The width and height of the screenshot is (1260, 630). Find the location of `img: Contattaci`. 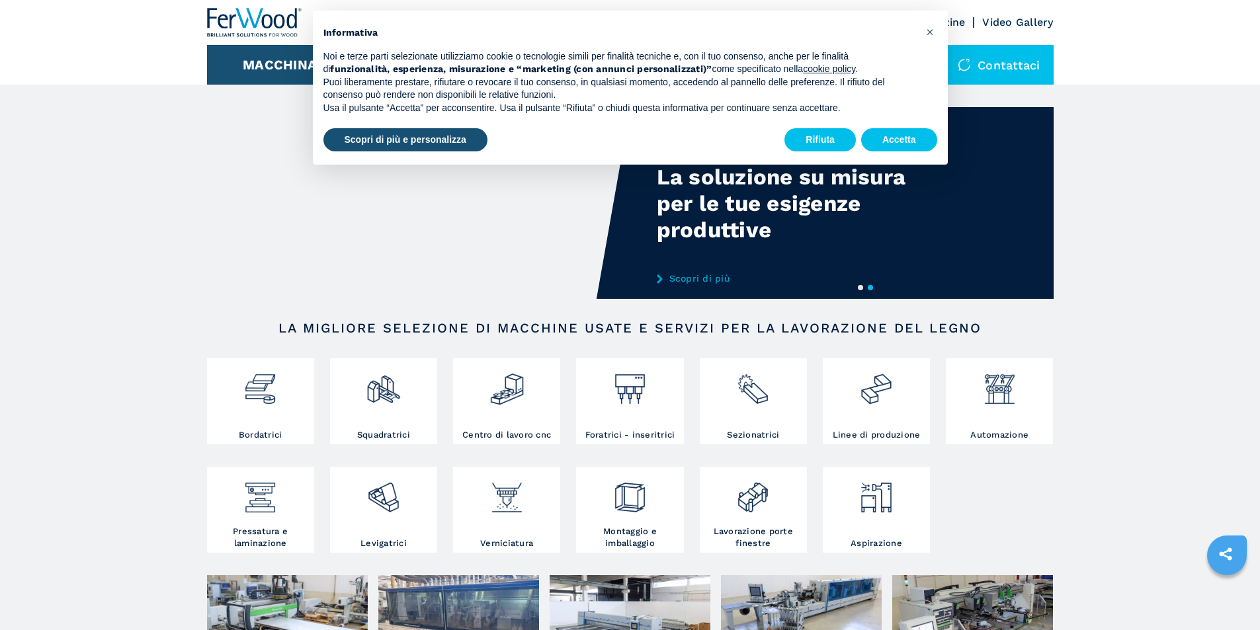

img: Contattaci is located at coordinates (964, 65).